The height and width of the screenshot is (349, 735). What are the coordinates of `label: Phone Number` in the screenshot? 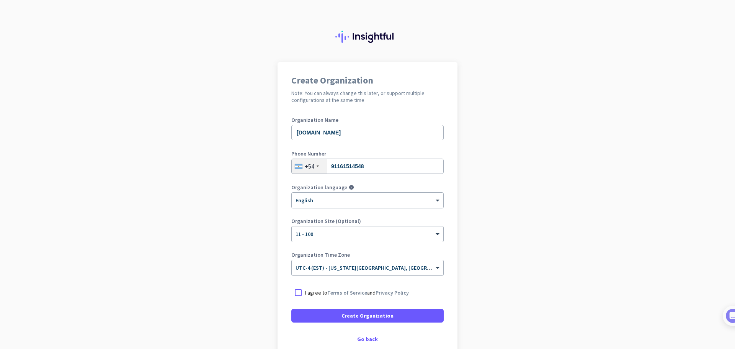 It's located at (367, 153).